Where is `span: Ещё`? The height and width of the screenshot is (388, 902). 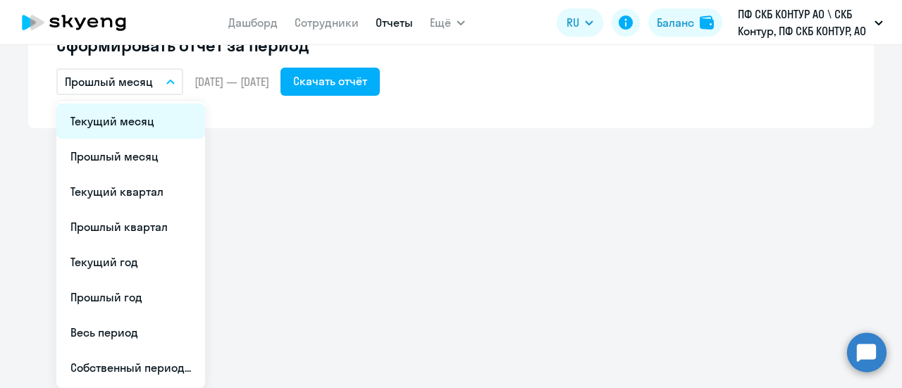 span: Ещё is located at coordinates (441, 23).